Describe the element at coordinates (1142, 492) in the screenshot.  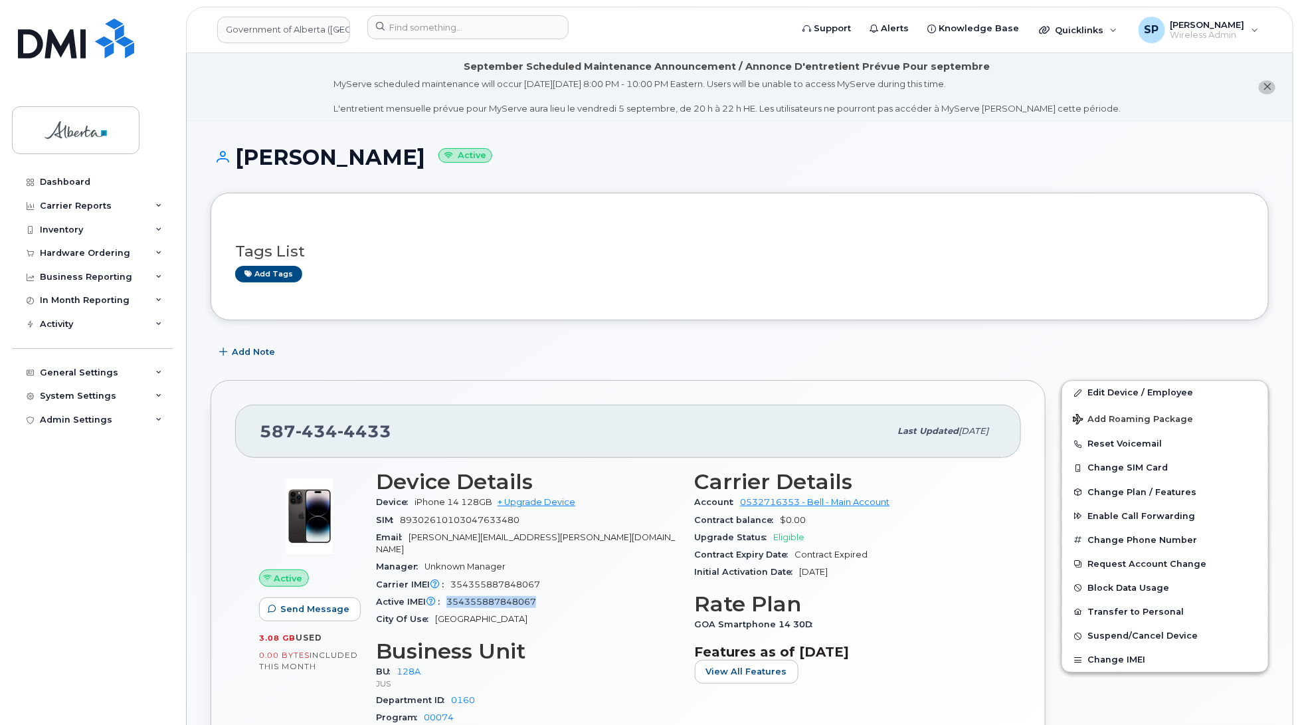
I see `span: Change Plan / Features` at that location.